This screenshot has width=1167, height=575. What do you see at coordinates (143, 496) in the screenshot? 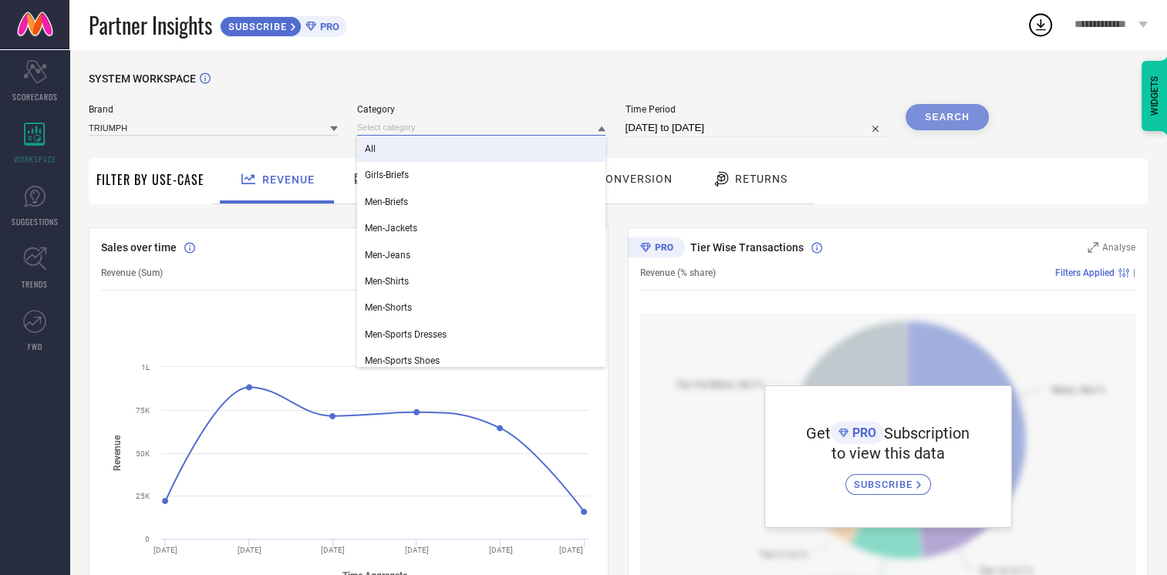
I see `text: 25K` at bounding box center [143, 496].